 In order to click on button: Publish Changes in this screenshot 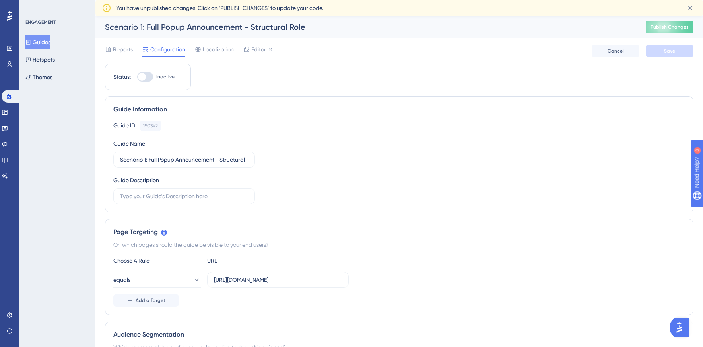, I will do `click(670, 27)`.